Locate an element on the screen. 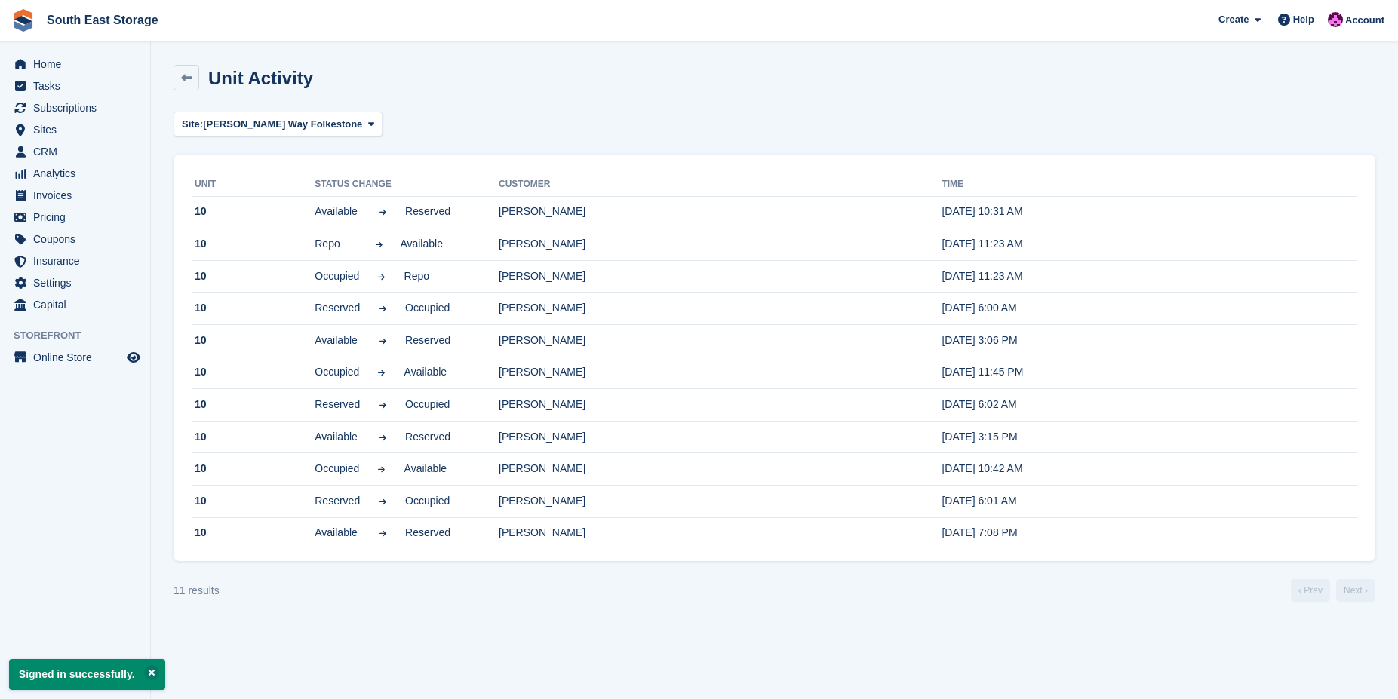 The image size is (1398, 699). span: CRM is located at coordinates (78, 152).